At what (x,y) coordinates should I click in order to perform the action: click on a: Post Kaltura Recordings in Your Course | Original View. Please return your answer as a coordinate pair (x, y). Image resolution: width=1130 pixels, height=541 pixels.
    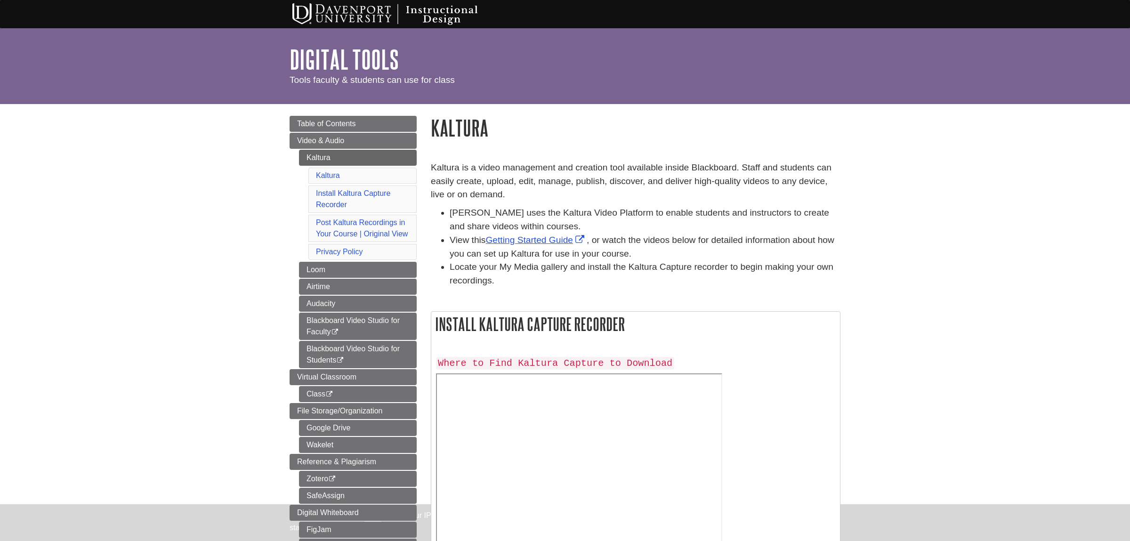
    Looking at the image, I should click on (362, 228).